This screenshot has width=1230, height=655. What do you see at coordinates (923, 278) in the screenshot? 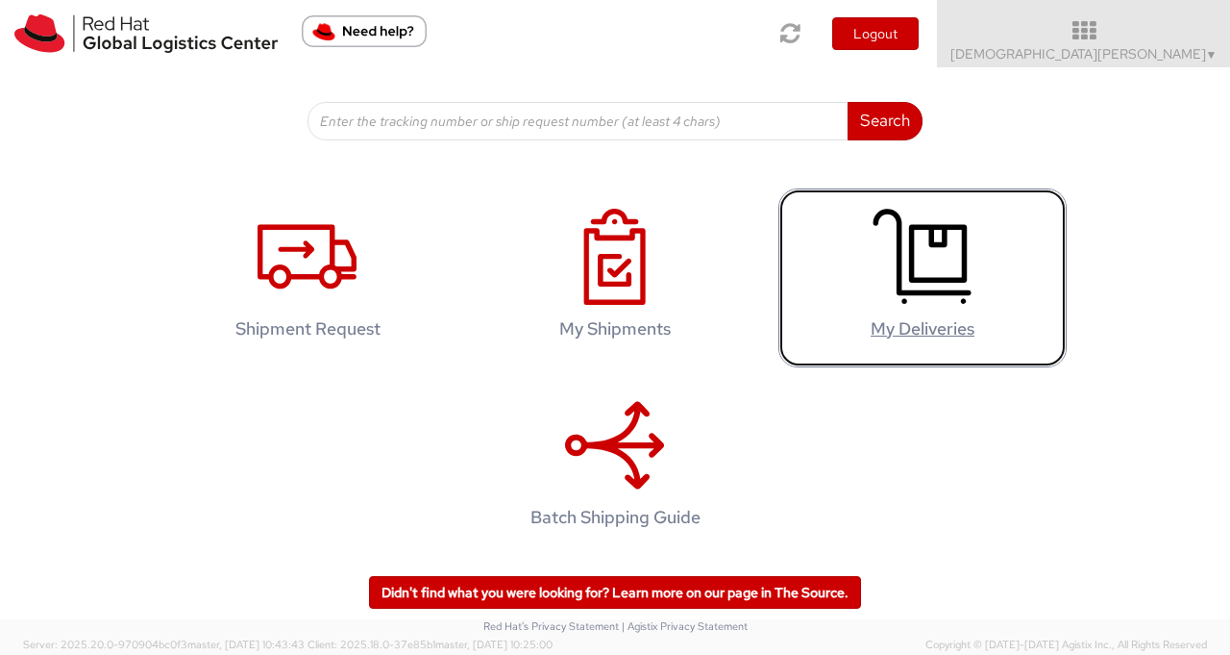
I see `a: My Deliveries` at bounding box center [923, 278].